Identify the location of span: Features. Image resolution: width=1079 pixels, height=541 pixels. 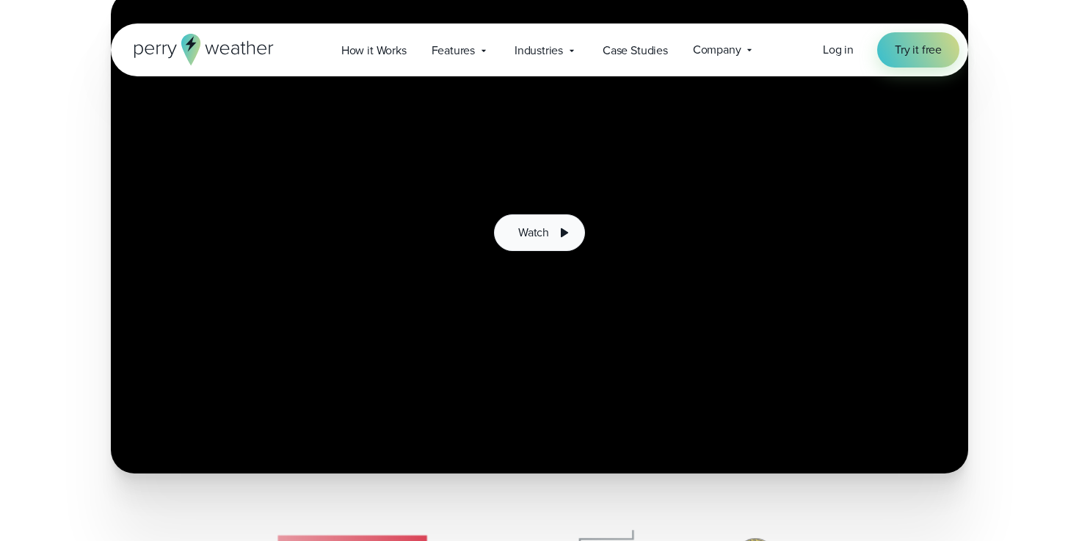
(453, 51).